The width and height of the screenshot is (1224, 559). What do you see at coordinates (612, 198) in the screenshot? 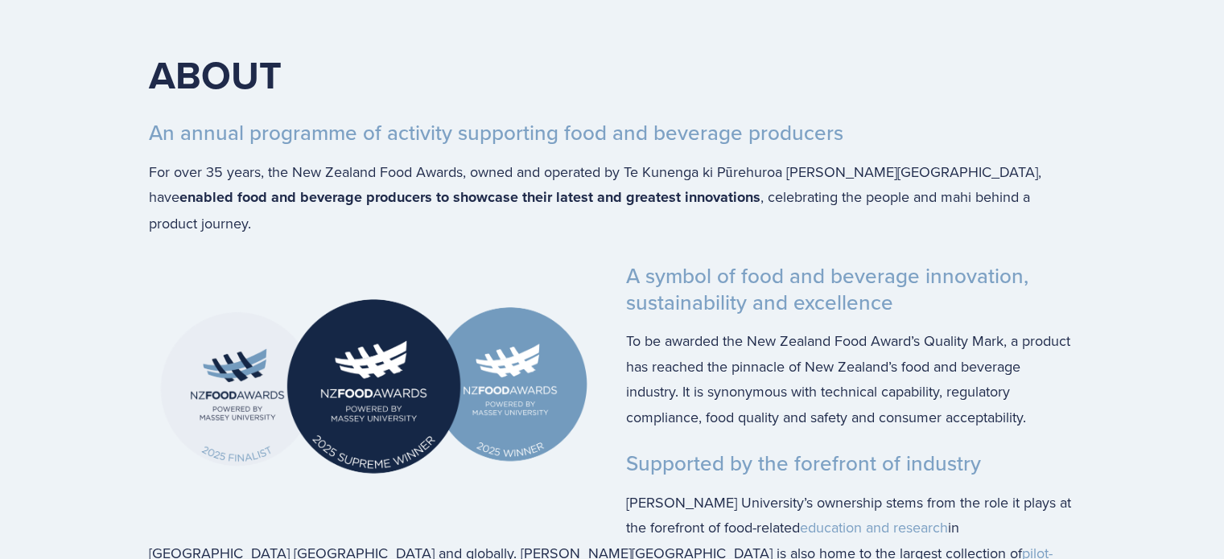
I see `p: For over 35 years, the New Zealand Food Awards, owned and operated by Te Kunenga ki Pūrehuroa [PE...` at bounding box center [612, 198].